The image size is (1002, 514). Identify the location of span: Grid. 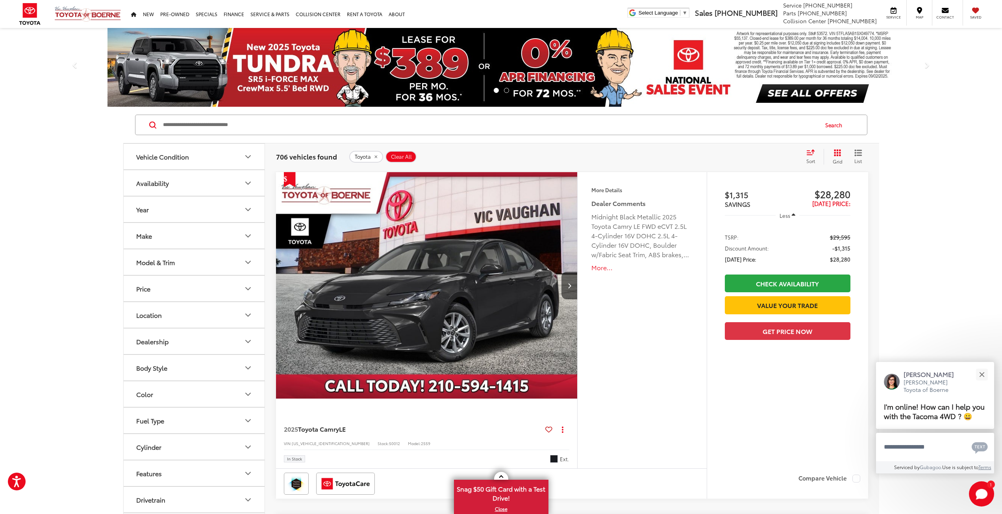
(837, 161).